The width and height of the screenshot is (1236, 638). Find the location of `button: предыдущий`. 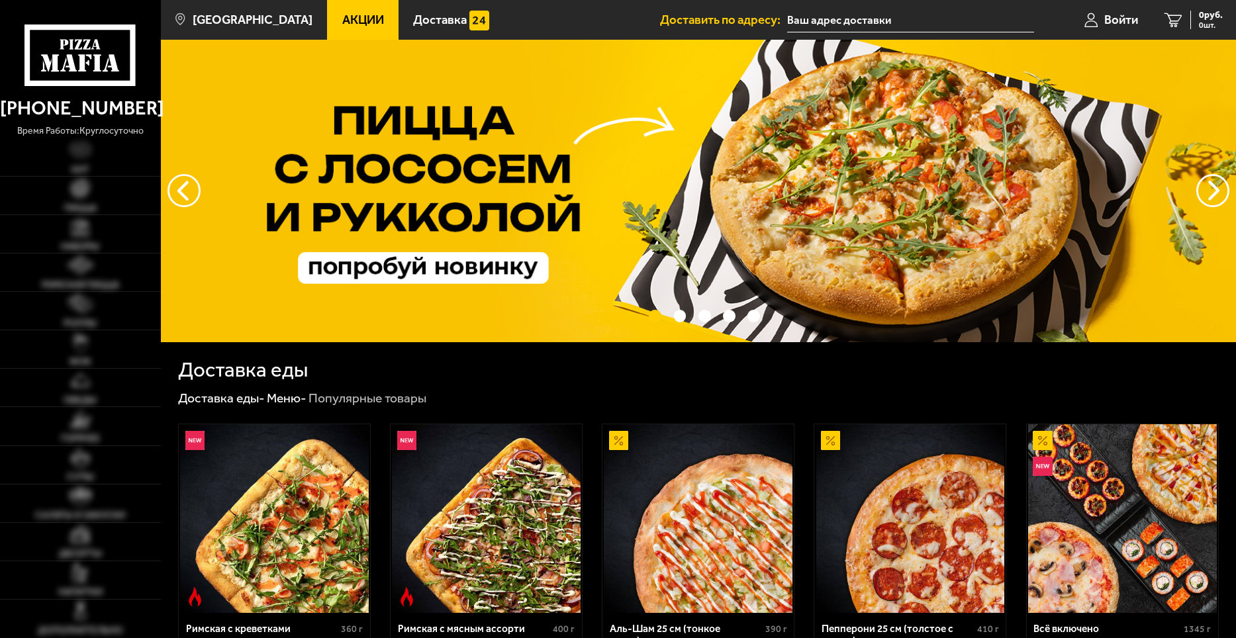

button: предыдущий is located at coordinates (1213, 191).